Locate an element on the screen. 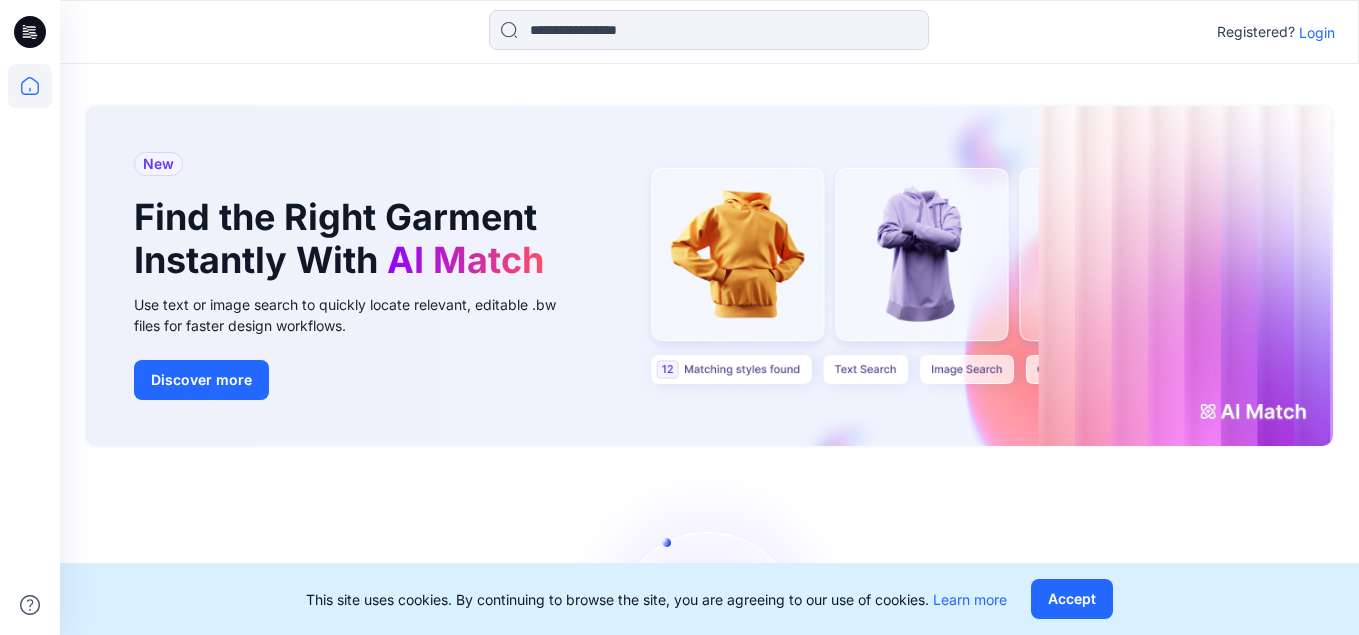 Image resolution: width=1359 pixels, height=635 pixels. span: New is located at coordinates (158, 164).